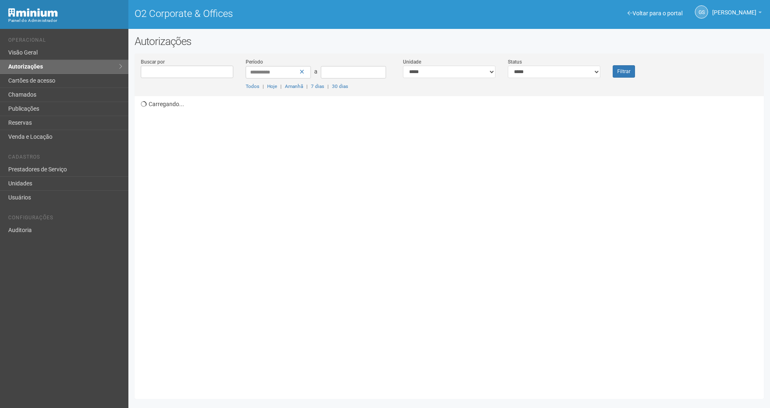 This screenshot has width=770, height=408. I want to click on li: Operacional, so click(65, 41).